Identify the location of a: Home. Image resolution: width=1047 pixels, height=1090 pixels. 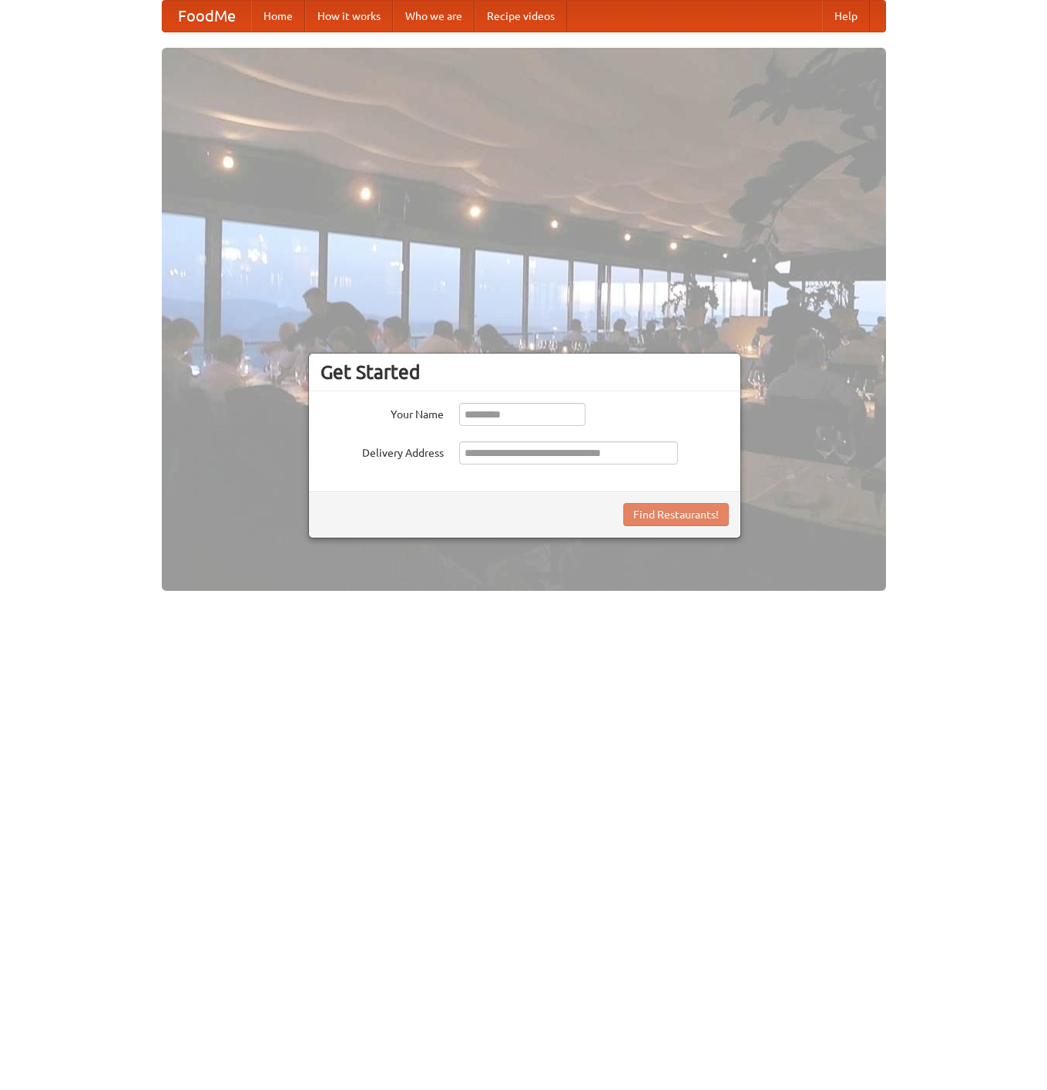
(278, 16).